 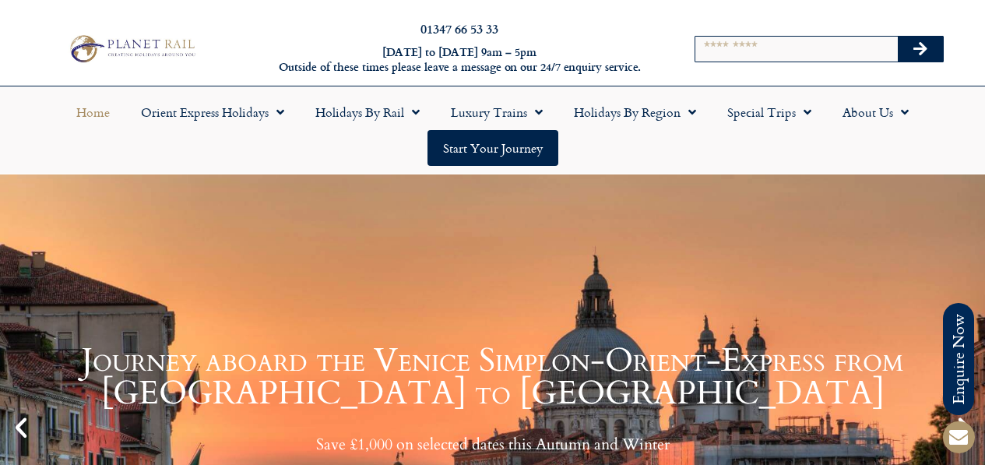 I want to click on a: Orient Express Holidays, so click(x=213, y=112).